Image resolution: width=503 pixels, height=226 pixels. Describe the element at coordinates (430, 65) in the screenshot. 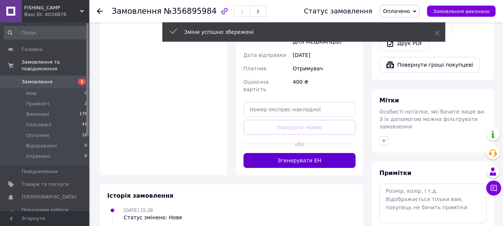

I see `button: Повернути гроші покупцеві` at that location.